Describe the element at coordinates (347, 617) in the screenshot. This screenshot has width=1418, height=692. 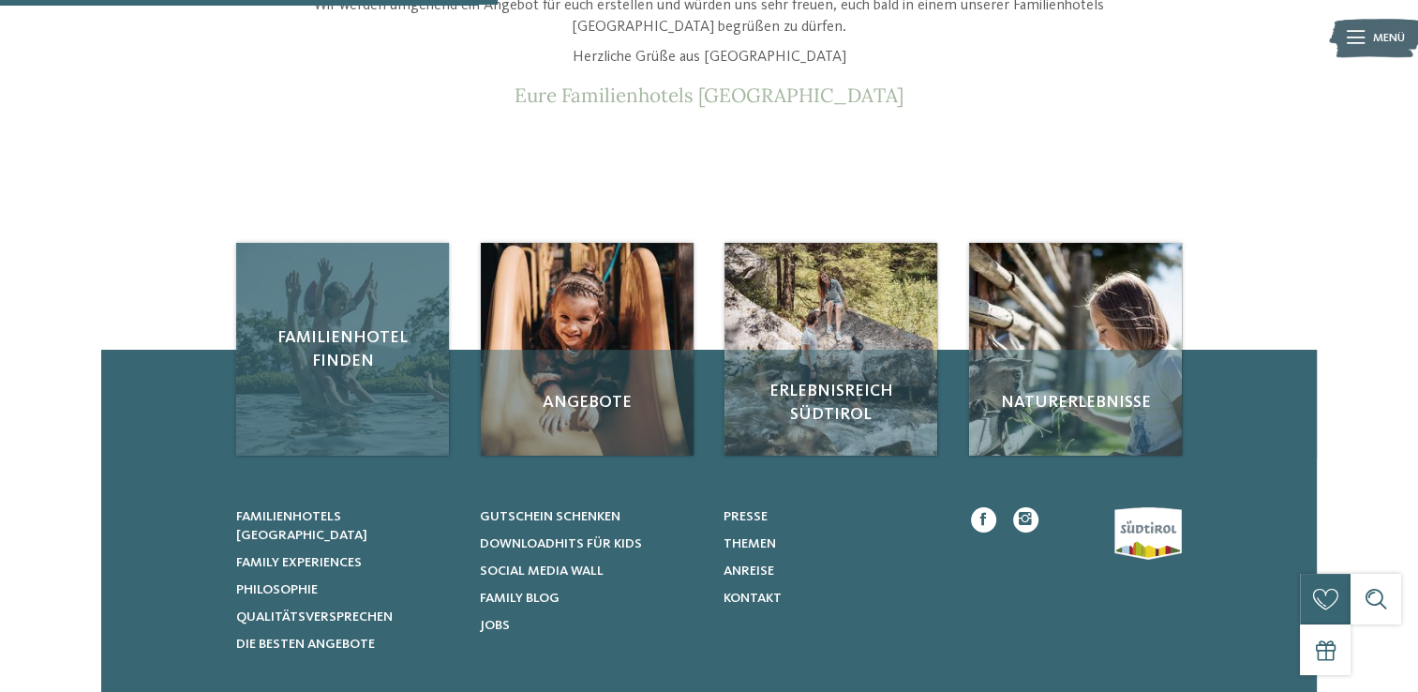
I see `a: Qualitätsversprechen` at that location.